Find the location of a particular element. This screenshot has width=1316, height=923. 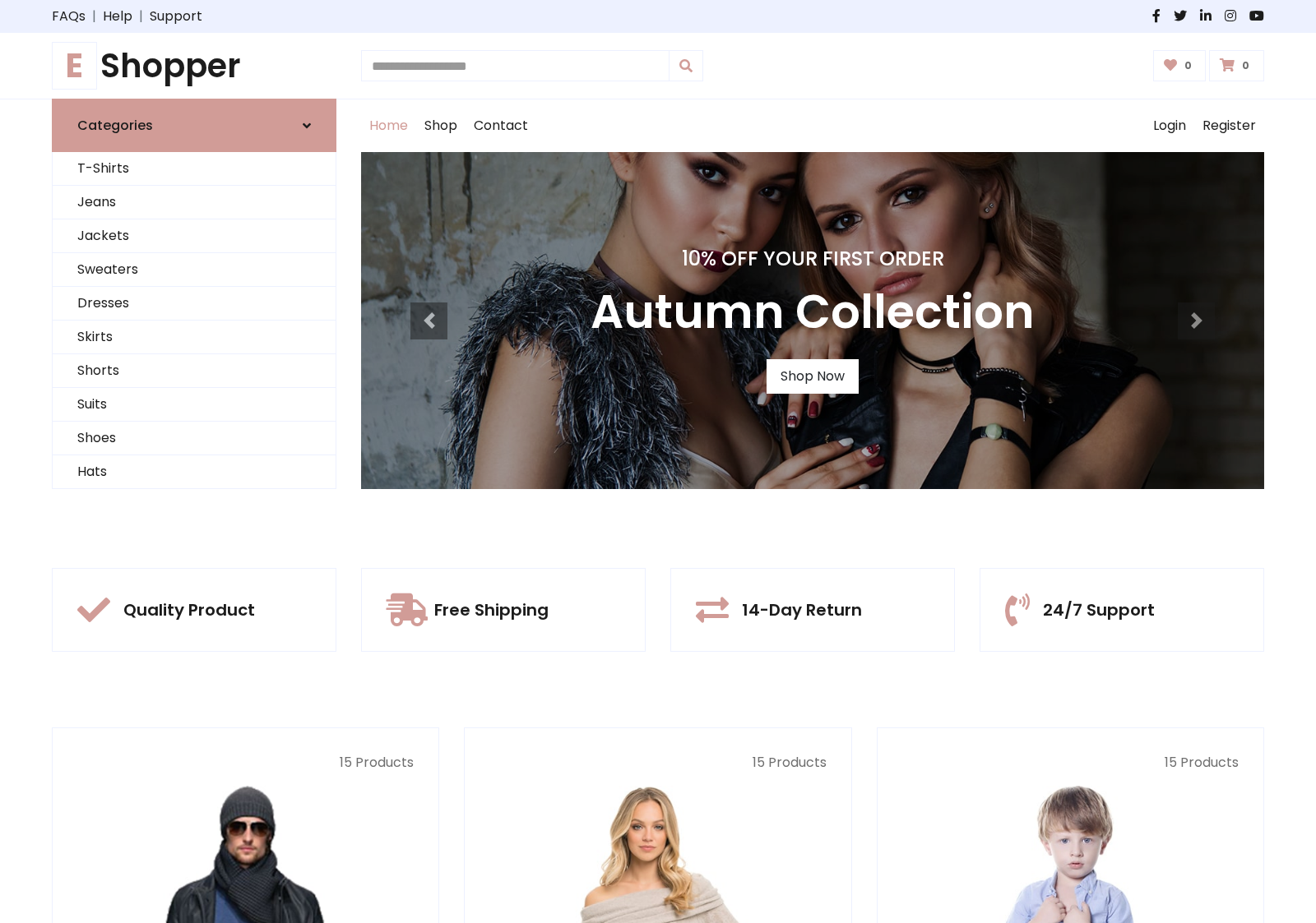

span: E is located at coordinates (74, 66).